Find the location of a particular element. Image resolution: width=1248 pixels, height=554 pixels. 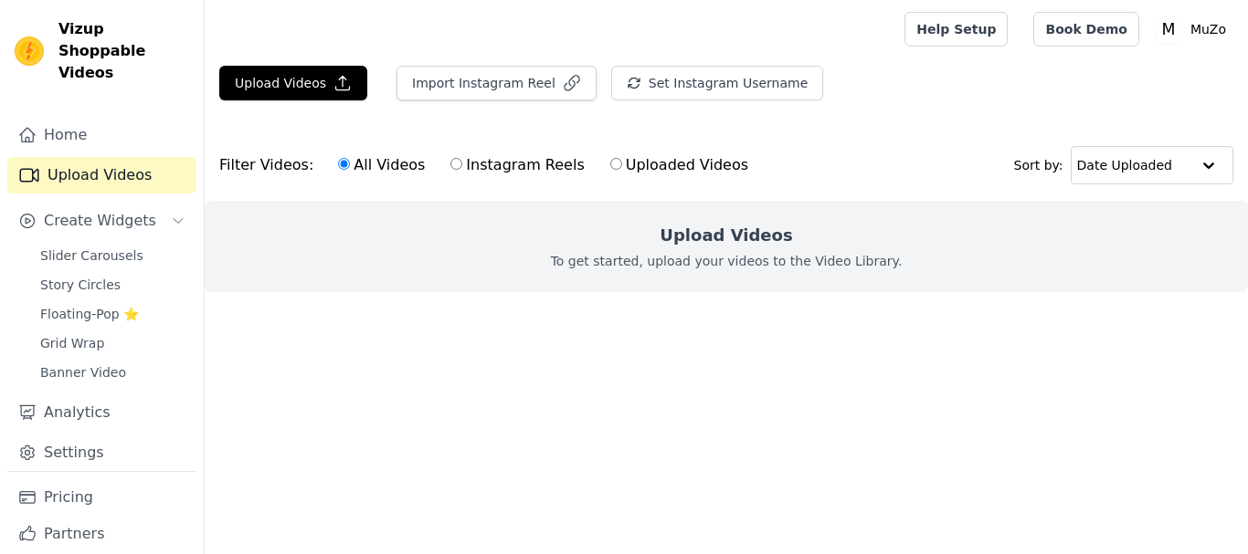

button: Import Instagram Reel is located at coordinates (496, 83).